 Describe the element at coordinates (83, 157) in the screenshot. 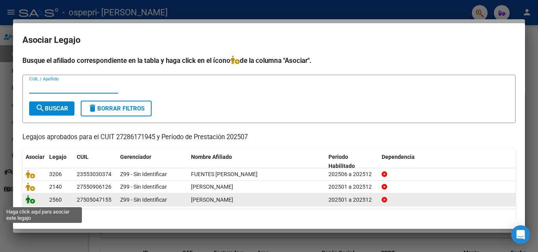

I see `span: CUIL` at that location.